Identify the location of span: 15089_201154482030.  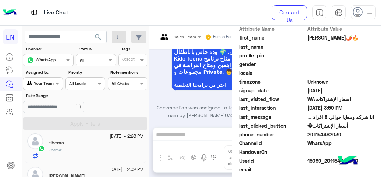
(341, 161).